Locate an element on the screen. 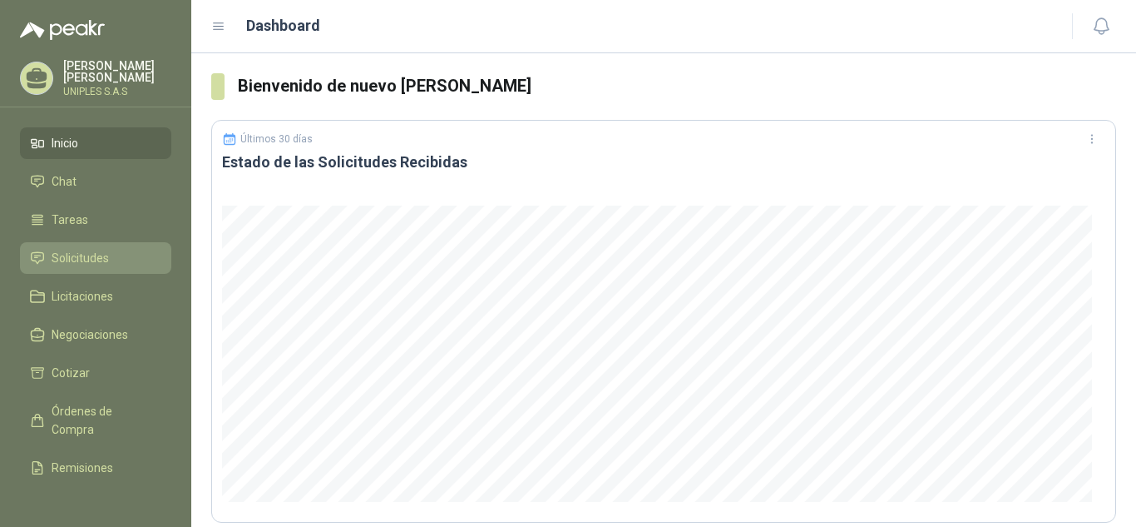 The height and width of the screenshot is (527, 1136). a: Chat is located at coordinates (96, 181).